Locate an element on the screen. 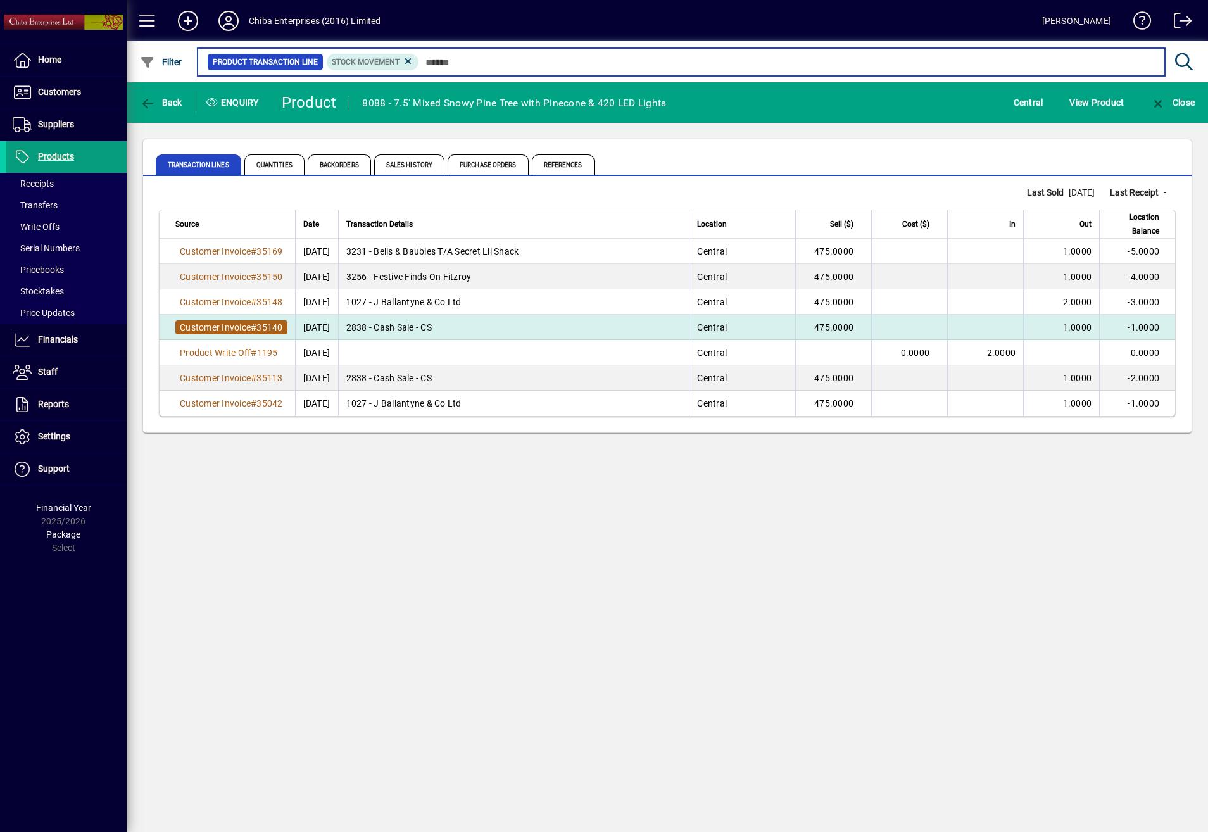  span: Staff is located at coordinates (48, 372).